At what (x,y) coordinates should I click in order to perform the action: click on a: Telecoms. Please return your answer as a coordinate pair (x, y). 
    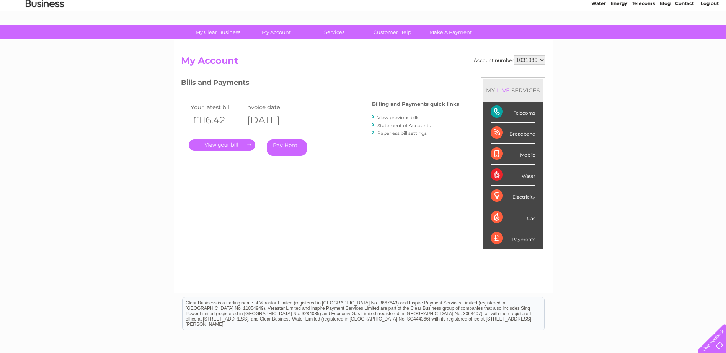
    Looking at the image, I should click on (643, 35).